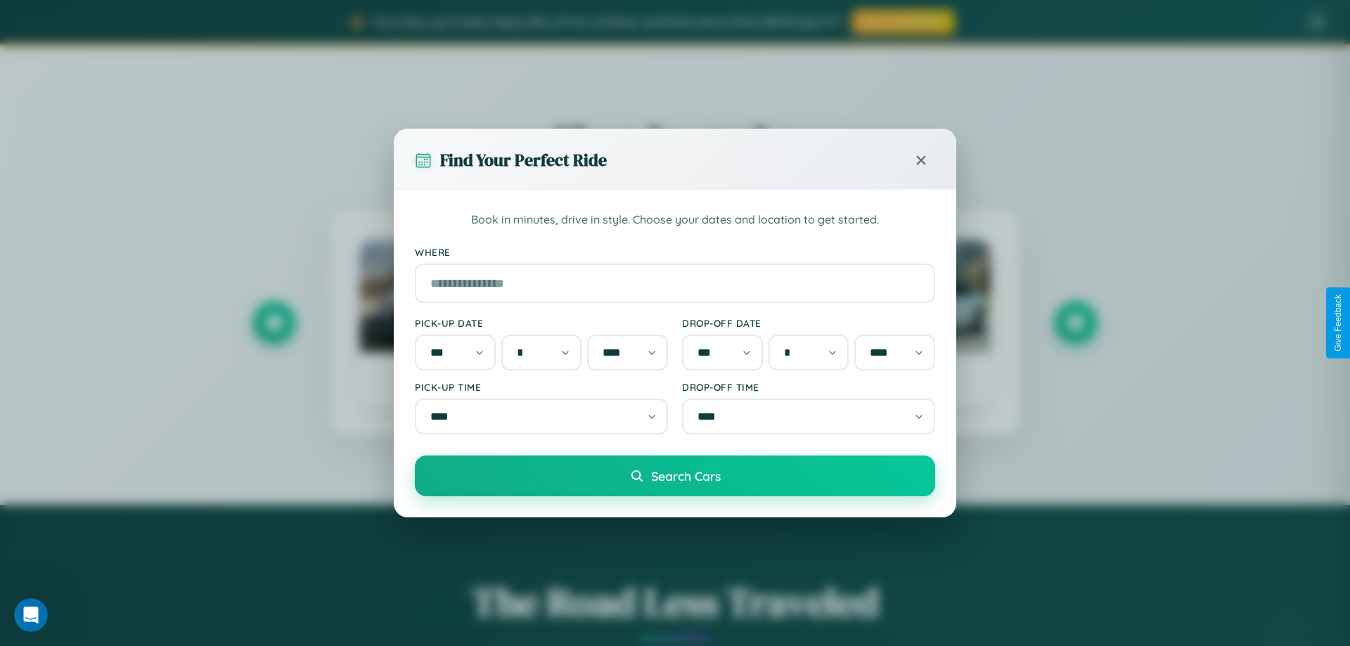 This screenshot has width=1350, height=646. What do you see at coordinates (675, 220) in the screenshot?
I see `p: Book in minutes, drive in style. Choose your dates and location to get started.` at bounding box center [675, 220].